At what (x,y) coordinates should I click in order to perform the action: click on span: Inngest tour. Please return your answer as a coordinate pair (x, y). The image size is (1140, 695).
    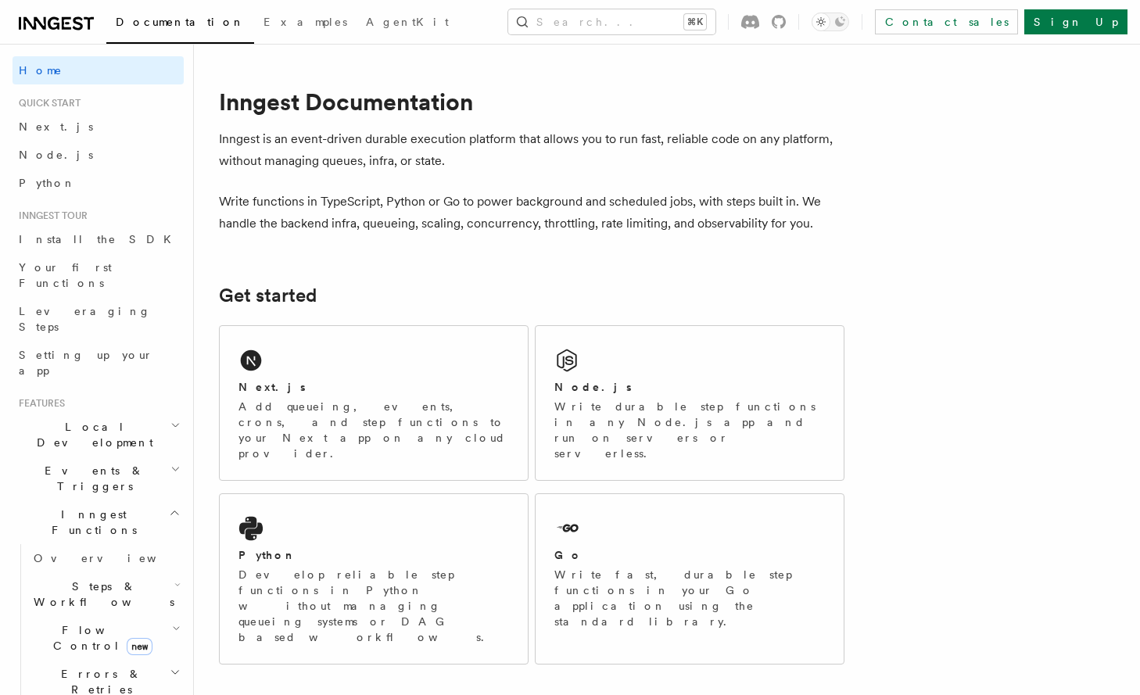
    Looking at the image, I should click on (50, 216).